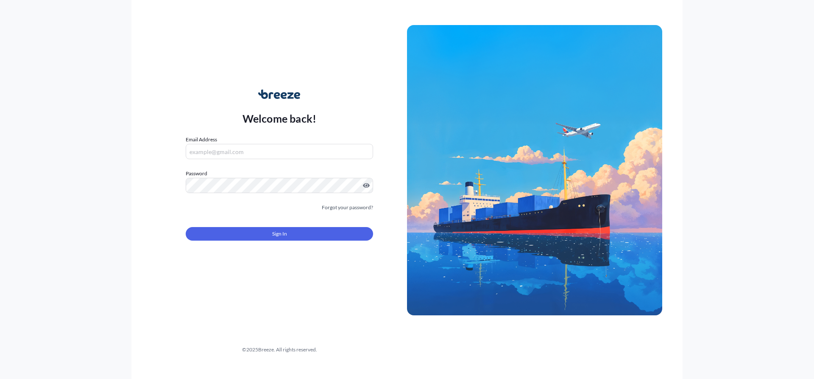 The image size is (814, 379). What do you see at coordinates (279, 234) in the screenshot?
I see `span: Sign In` at bounding box center [279, 234].